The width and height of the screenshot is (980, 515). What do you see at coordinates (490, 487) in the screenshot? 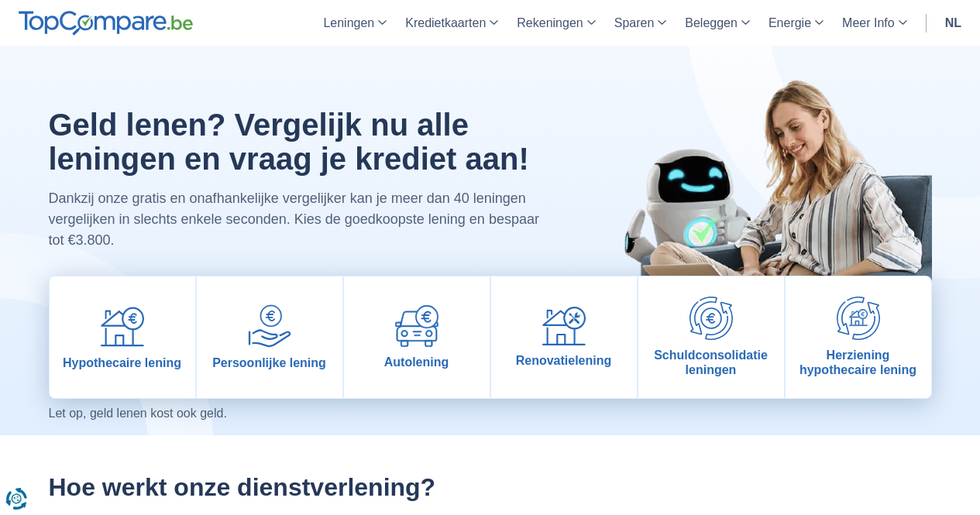
I see `h2: Hoe werkt onze dienstverlening?` at bounding box center [490, 487].